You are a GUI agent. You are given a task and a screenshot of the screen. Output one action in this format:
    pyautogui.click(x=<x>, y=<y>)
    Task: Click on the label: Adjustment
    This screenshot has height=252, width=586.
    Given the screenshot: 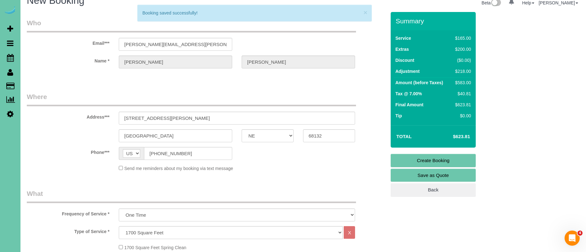 What is the action you would take?
    pyautogui.click(x=407, y=71)
    